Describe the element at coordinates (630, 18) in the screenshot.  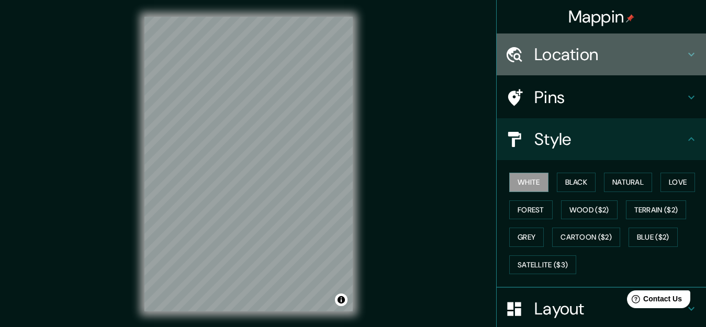
I see `img: pin-icon.png` at that location.